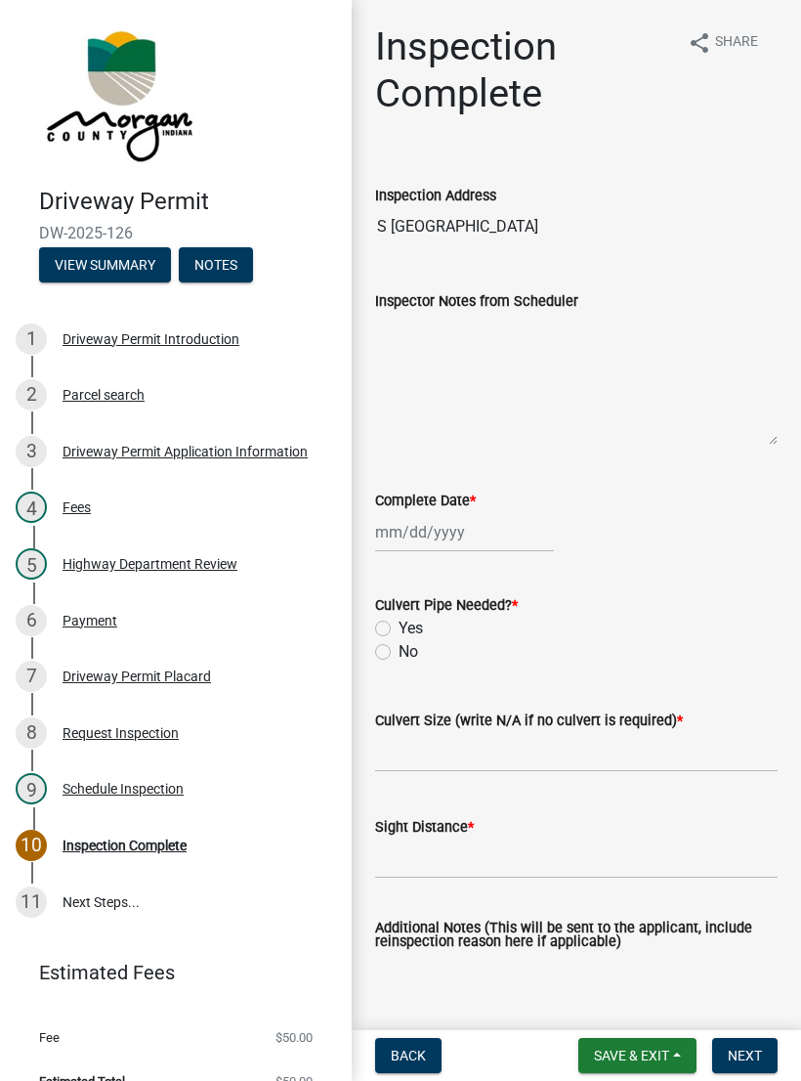  Describe the element at coordinates (637, 1055) in the screenshot. I see `button: Save & Exit` at that location.